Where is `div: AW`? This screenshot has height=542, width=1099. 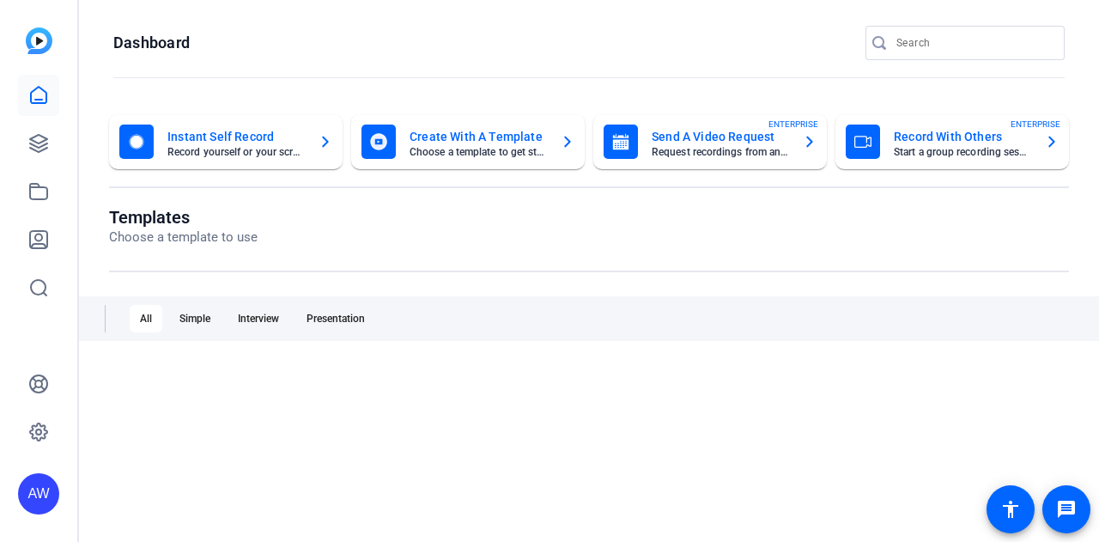
div: AW is located at coordinates (39, 494).